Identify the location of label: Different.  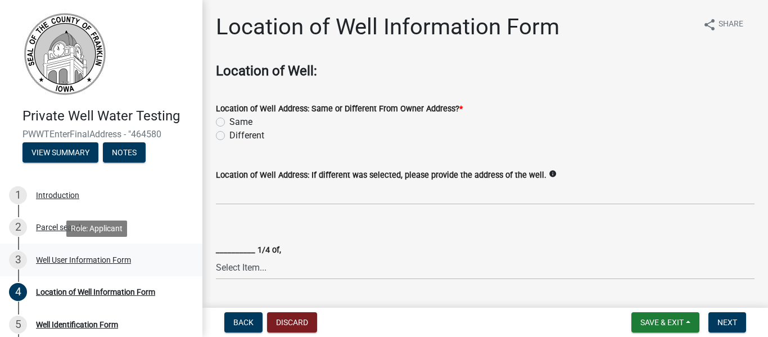
(247, 135).